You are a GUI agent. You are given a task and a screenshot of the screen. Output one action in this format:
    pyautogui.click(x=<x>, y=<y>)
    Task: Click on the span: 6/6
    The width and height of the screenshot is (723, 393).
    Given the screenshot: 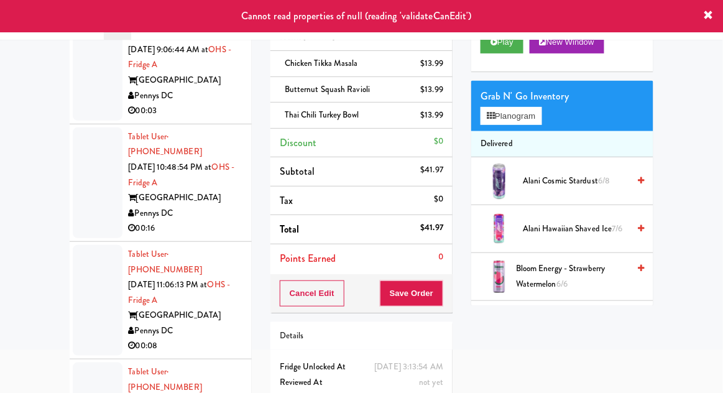 What is the action you would take?
    pyautogui.click(x=562, y=283)
    